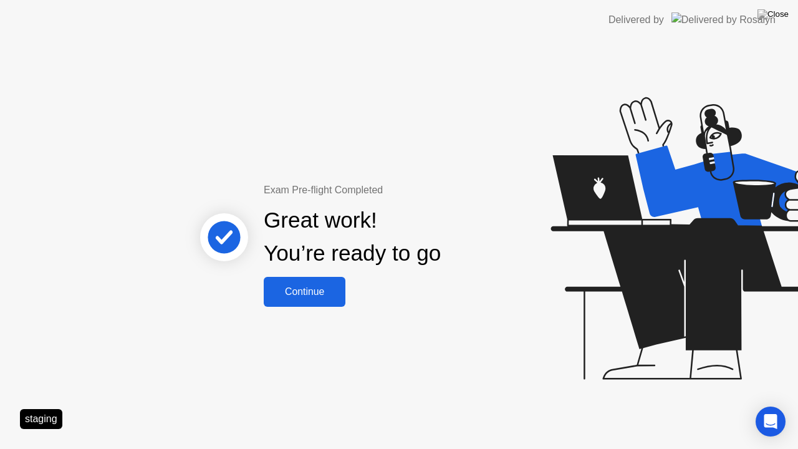 The width and height of the screenshot is (798, 449). I want to click on img: Delivered by Rosalyn, so click(723, 19).